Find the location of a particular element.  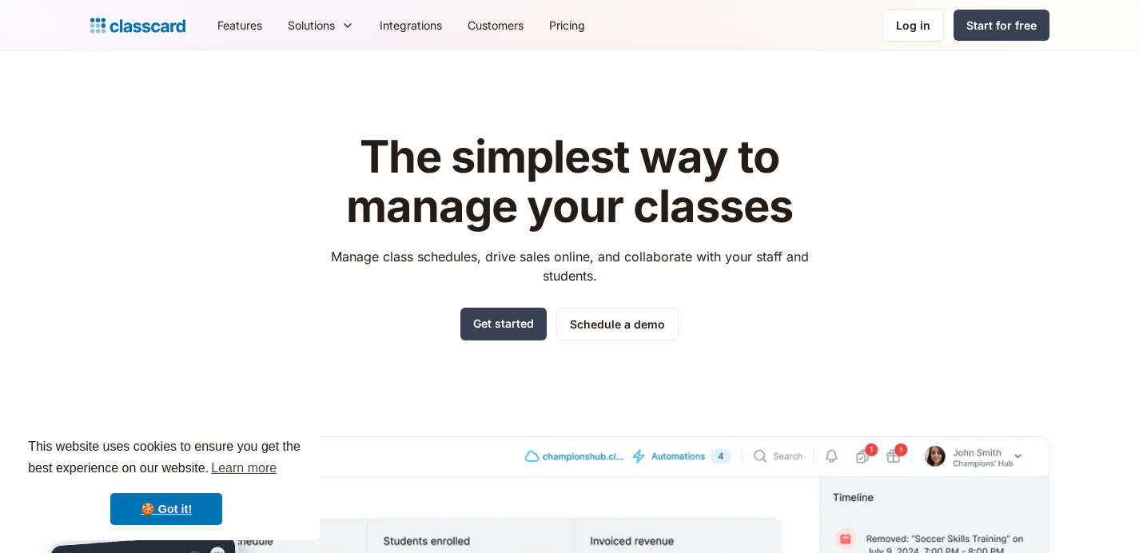

h1: The simplest way to manage your classes is located at coordinates (569, 181).